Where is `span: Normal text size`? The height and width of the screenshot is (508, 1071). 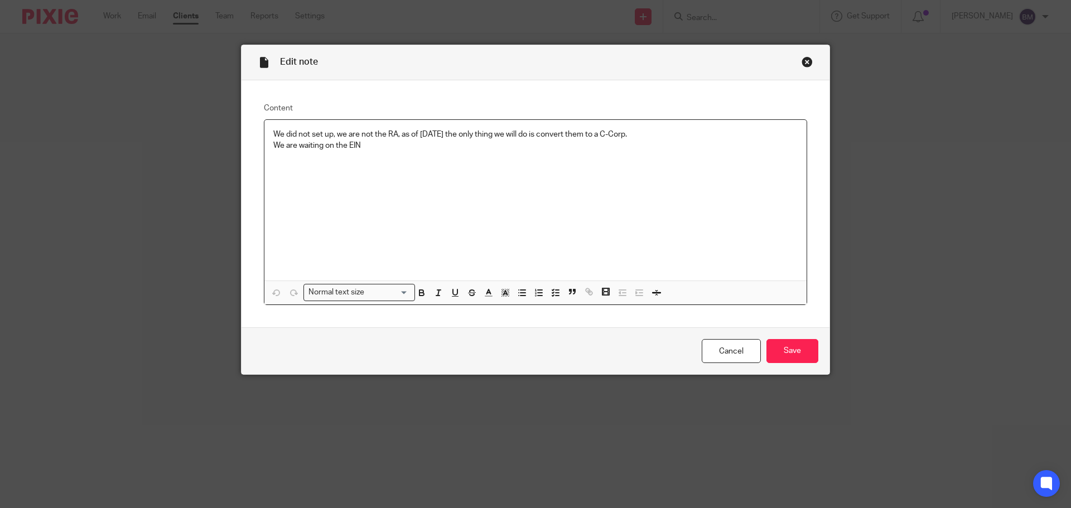
span: Normal text size is located at coordinates (337, 292).